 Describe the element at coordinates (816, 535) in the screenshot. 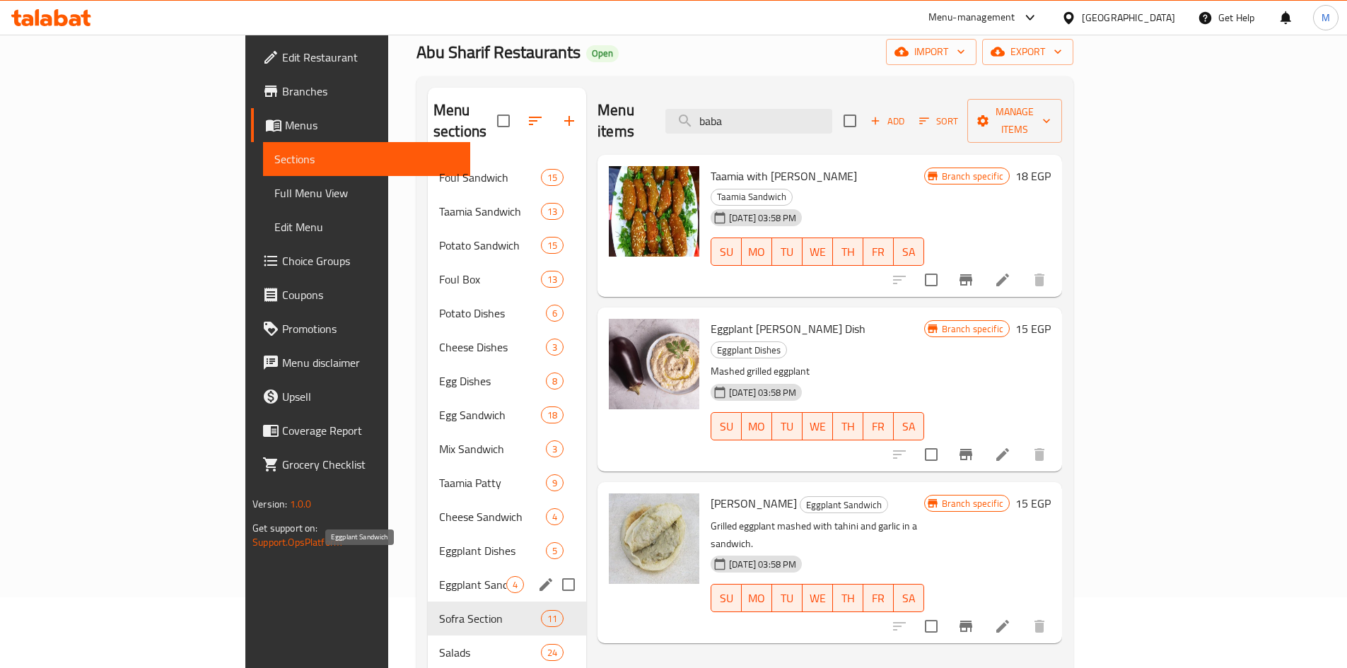

I see `p: Grilled eggplant mashed with tahini and garlic in a sandwich.` at that location.